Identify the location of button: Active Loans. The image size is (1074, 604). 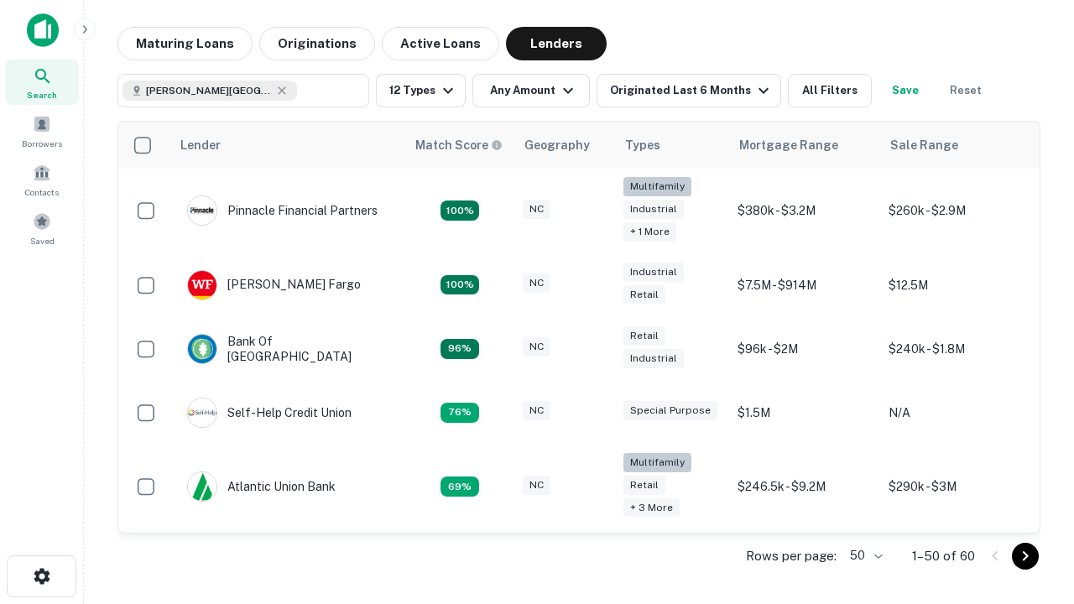
(441, 44).